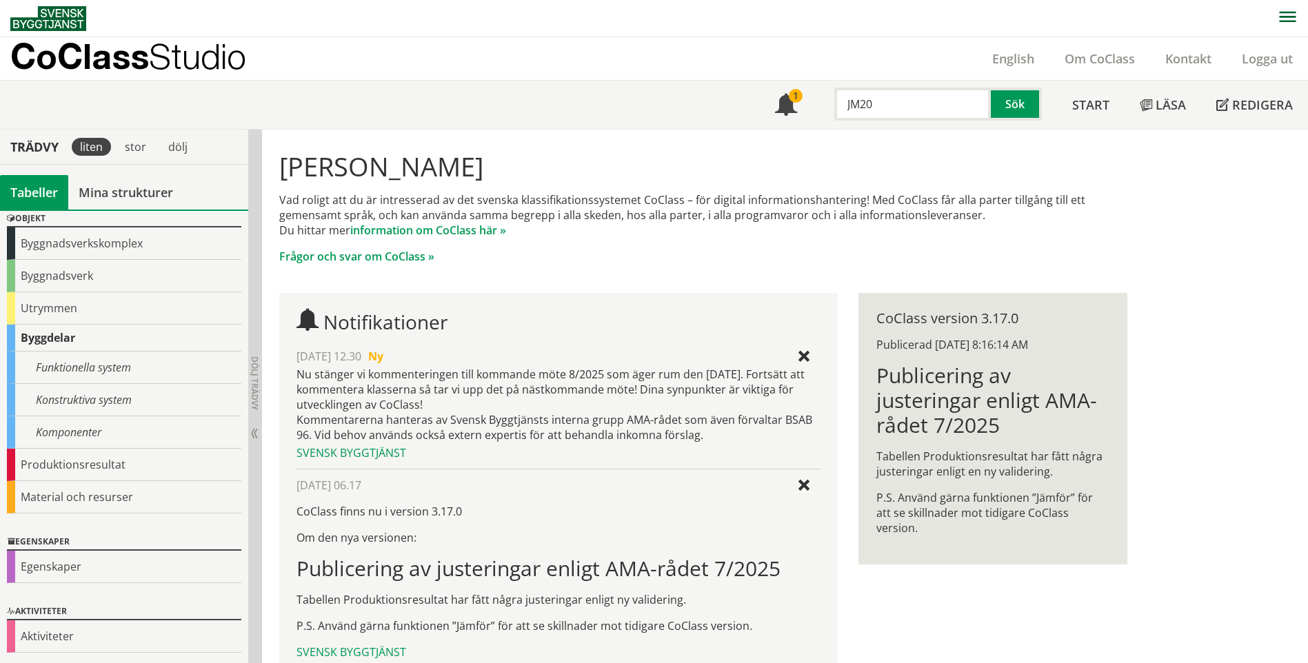 Image resolution: width=1308 pixels, height=663 pixels. I want to click on span: Ny, so click(376, 356).